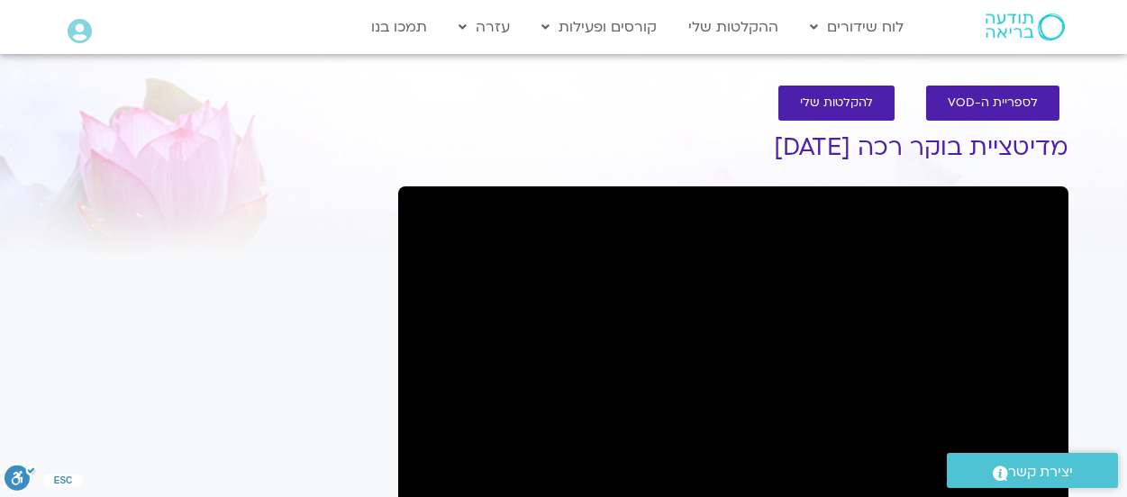 The width and height of the screenshot is (1127, 497). Describe the element at coordinates (733, 27) in the screenshot. I see `a: ההקלטות שלי` at that location.